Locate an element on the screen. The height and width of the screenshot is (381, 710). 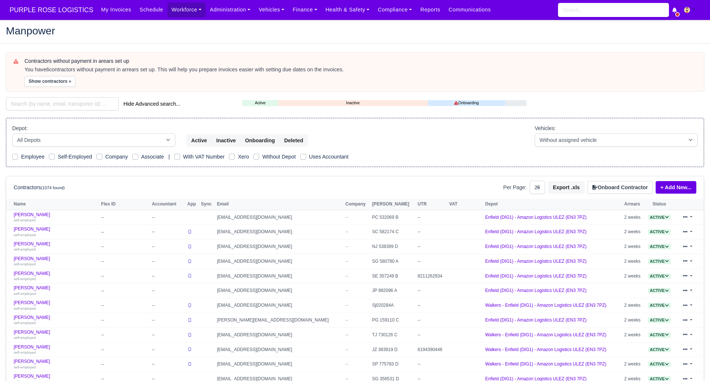
th: UTR is located at coordinates (431, 205).